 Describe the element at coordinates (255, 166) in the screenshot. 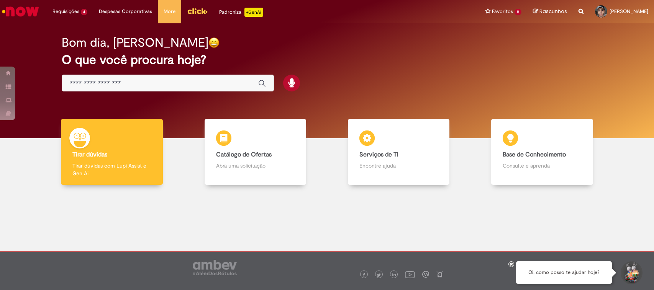

I see `p: Abra uma solicitação` at that location.